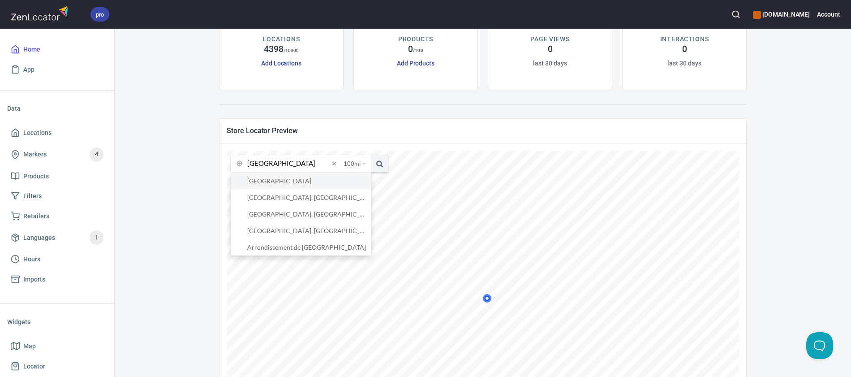 This screenshot has width=851, height=377. I want to click on img: zenlocator, so click(41, 13).